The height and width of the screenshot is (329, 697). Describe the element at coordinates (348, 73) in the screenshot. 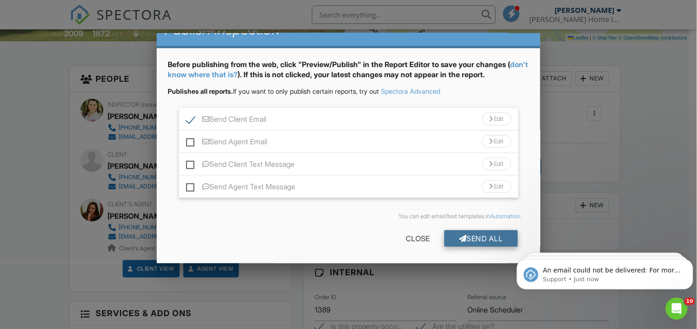

I see `div: Before publishing from the web, click "Preview/Publish" in the Report Editor to save your changes...` at that location.